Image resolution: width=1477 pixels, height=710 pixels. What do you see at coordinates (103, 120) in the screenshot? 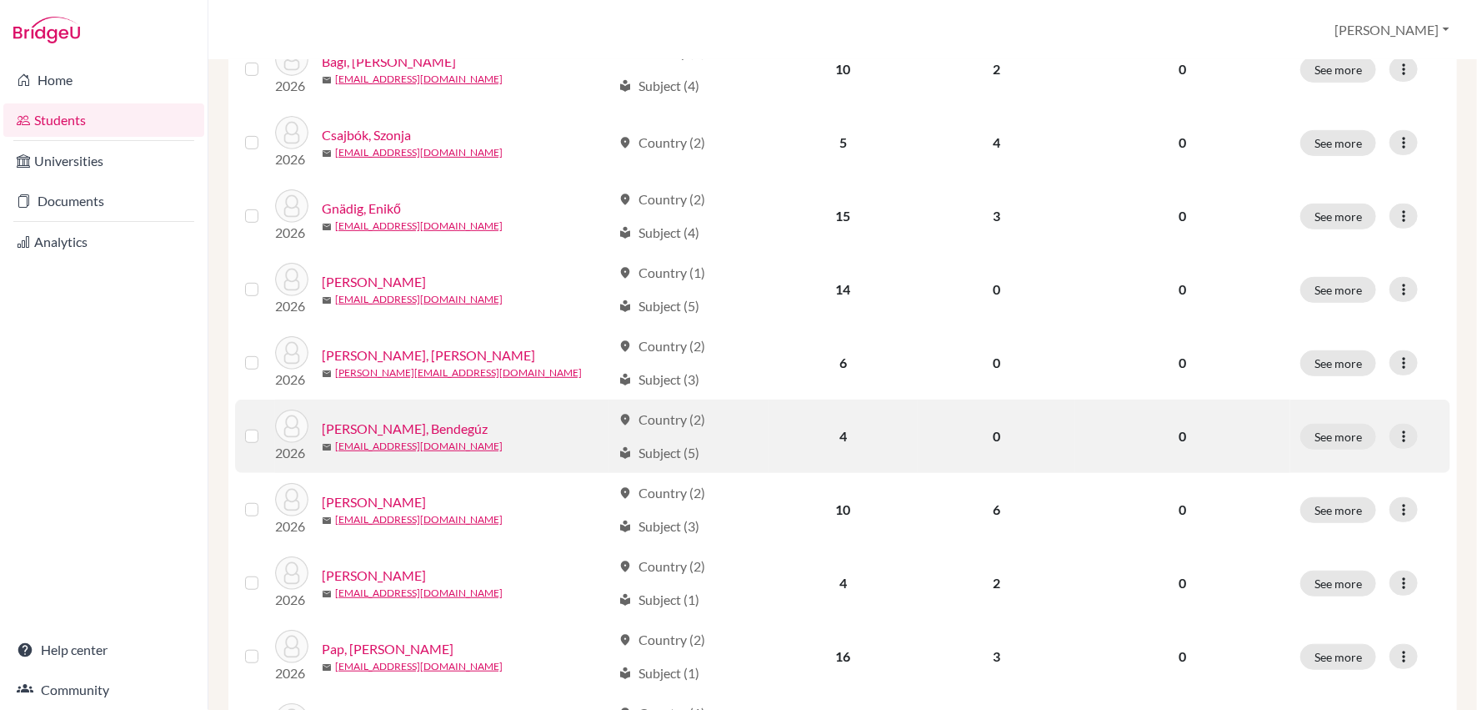
I see `a: Students` at bounding box center [103, 120].